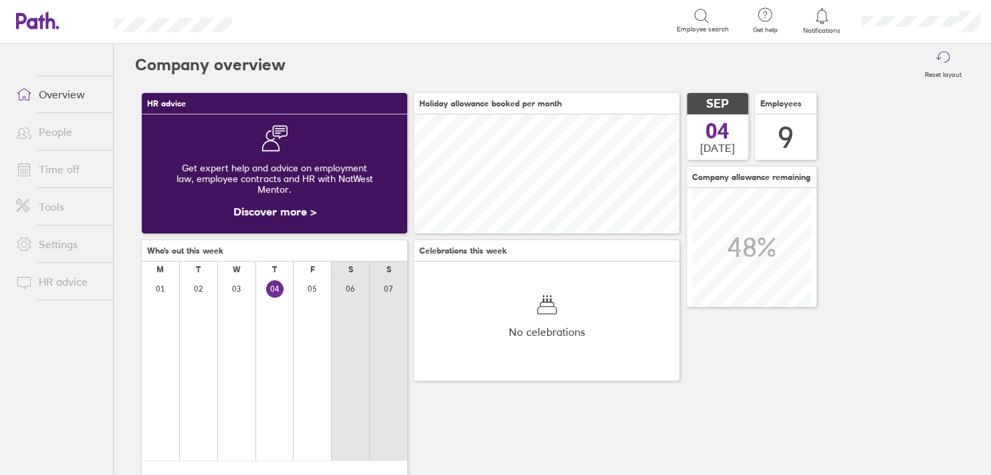 This screenshot has width=991, height=475. Describe the element at coordinates (717, 104) in the screenshot. I see `span: SEP` at that location.